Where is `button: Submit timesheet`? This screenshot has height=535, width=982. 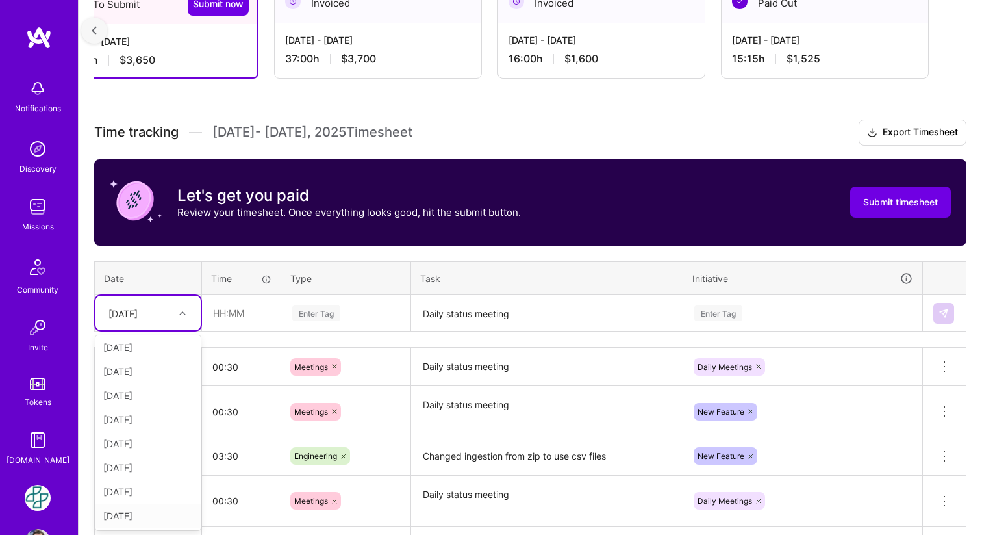 button: Submit timesheet is located at coordinates (900, 202).